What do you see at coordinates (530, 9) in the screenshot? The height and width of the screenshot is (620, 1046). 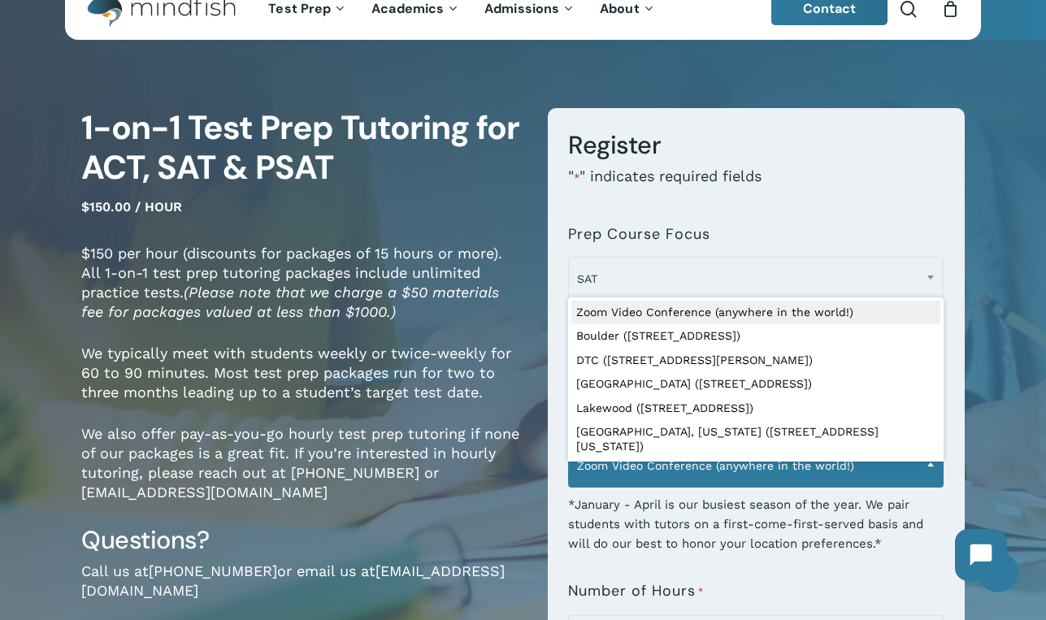 I see `a: Admissions` at bounding box center [530, 9].